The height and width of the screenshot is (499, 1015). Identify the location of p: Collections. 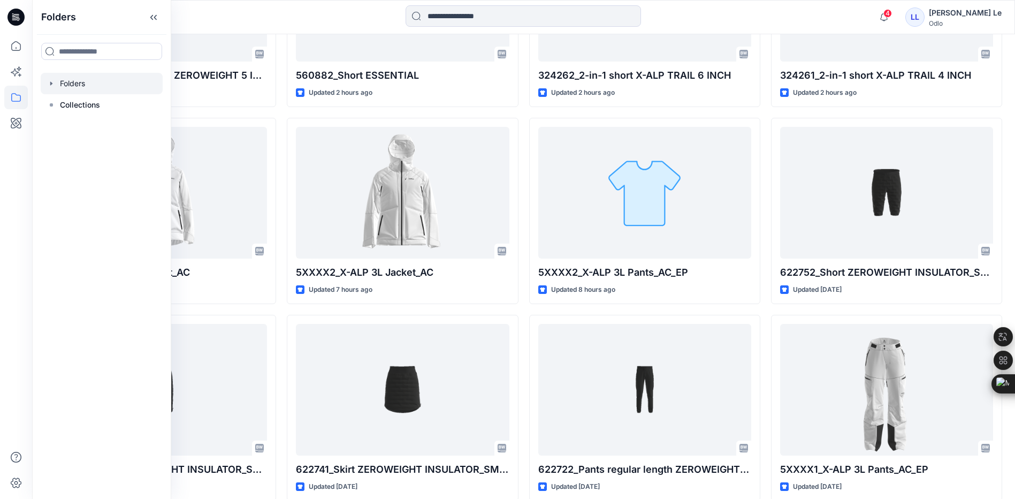
(80, 105).